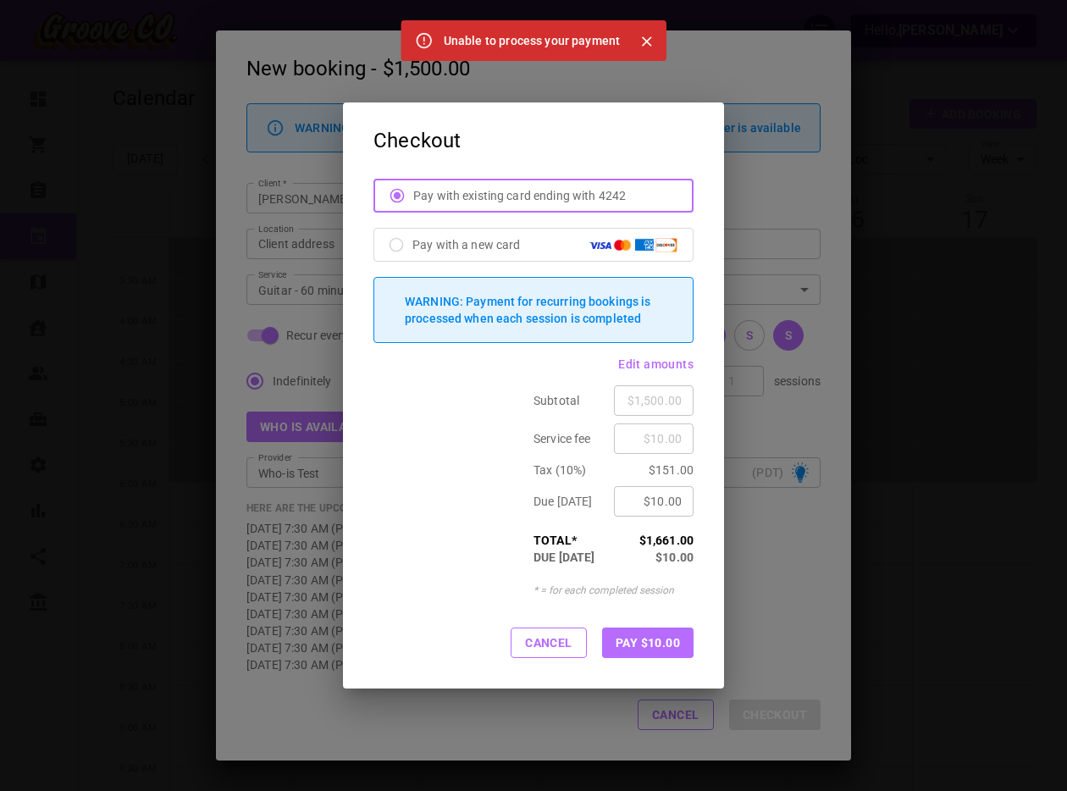 The width and height of the screenshot is (1067, 791). I want to click on p: TOTAL *, so click(573, 540).